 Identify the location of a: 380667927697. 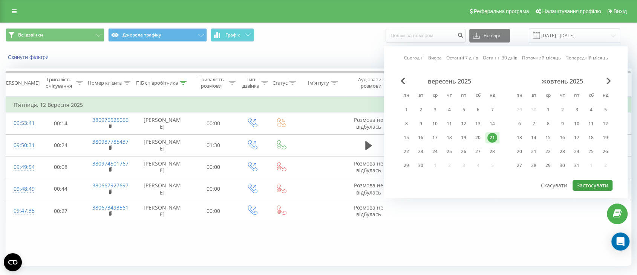
(110, 185).